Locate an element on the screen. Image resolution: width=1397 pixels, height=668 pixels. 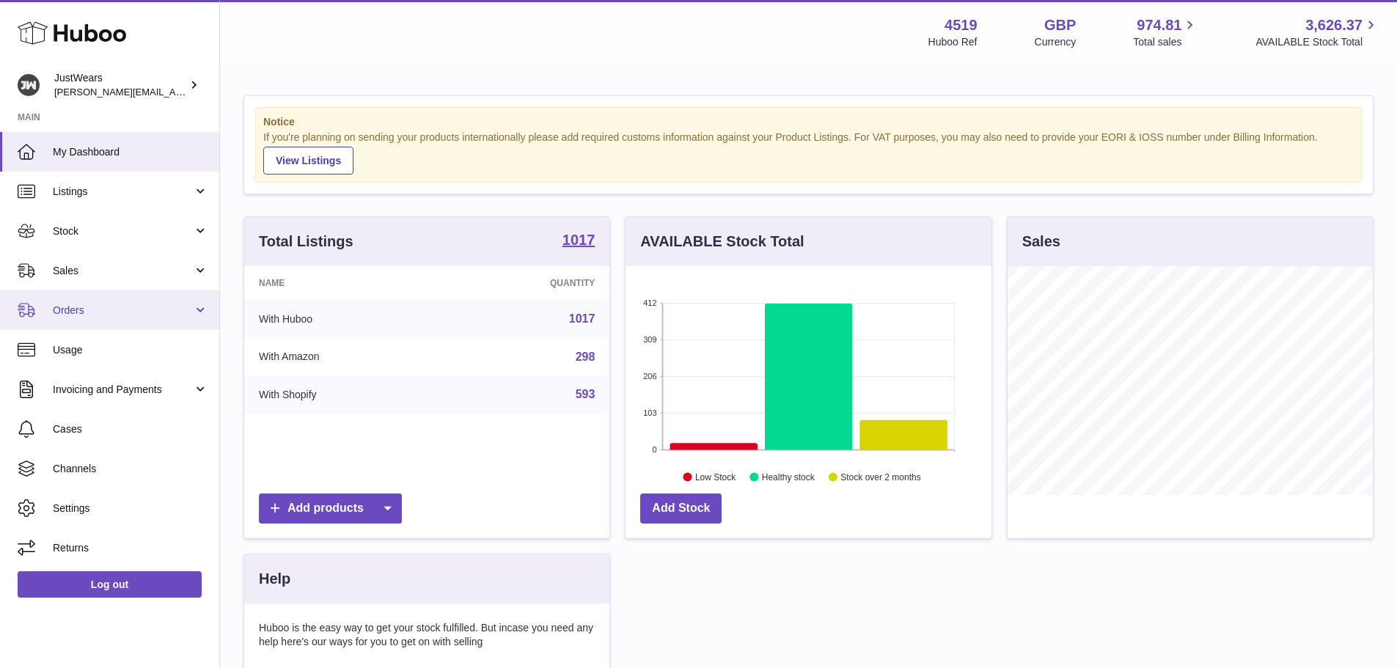
td: With Amazon is located at coordinates (344, 357).